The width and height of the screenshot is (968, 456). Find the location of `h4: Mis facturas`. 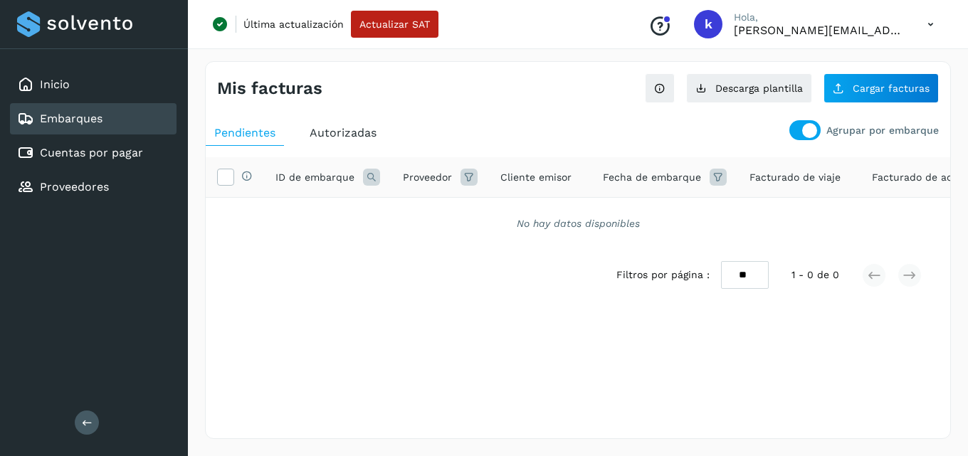

h4: Mis facturas is located at coordinates (270, 88).